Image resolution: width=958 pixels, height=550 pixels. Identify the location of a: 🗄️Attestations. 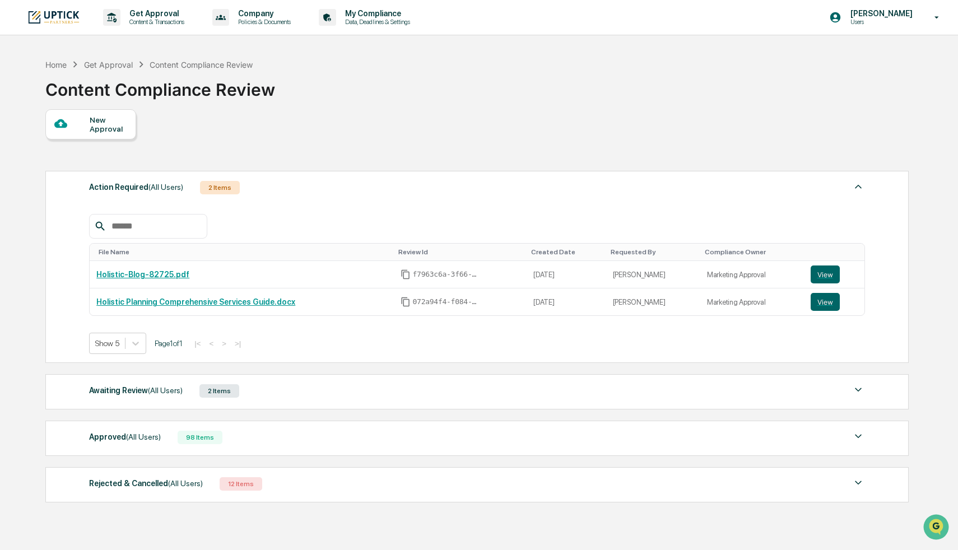
(110, 147).